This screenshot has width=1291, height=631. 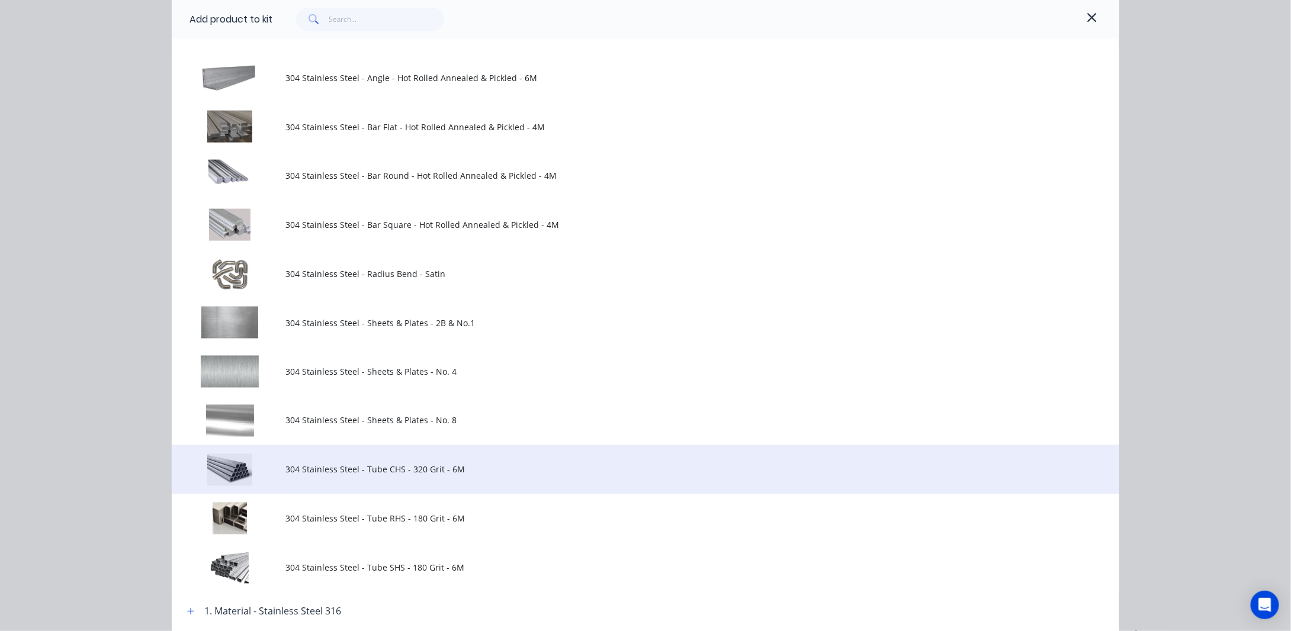 I want to click on span: 304 Stainless Steel - Bar Flat - Hot Rolled Annealed & Pickled - 4M, so click(x=619, y=127).